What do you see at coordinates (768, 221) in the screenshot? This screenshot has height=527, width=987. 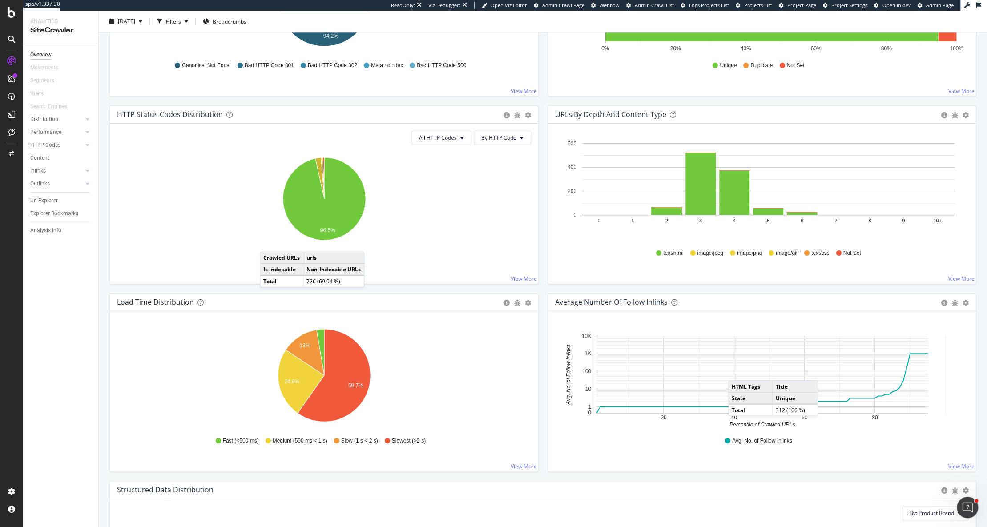 I see `text: 5` at bounding box center [768, 221].